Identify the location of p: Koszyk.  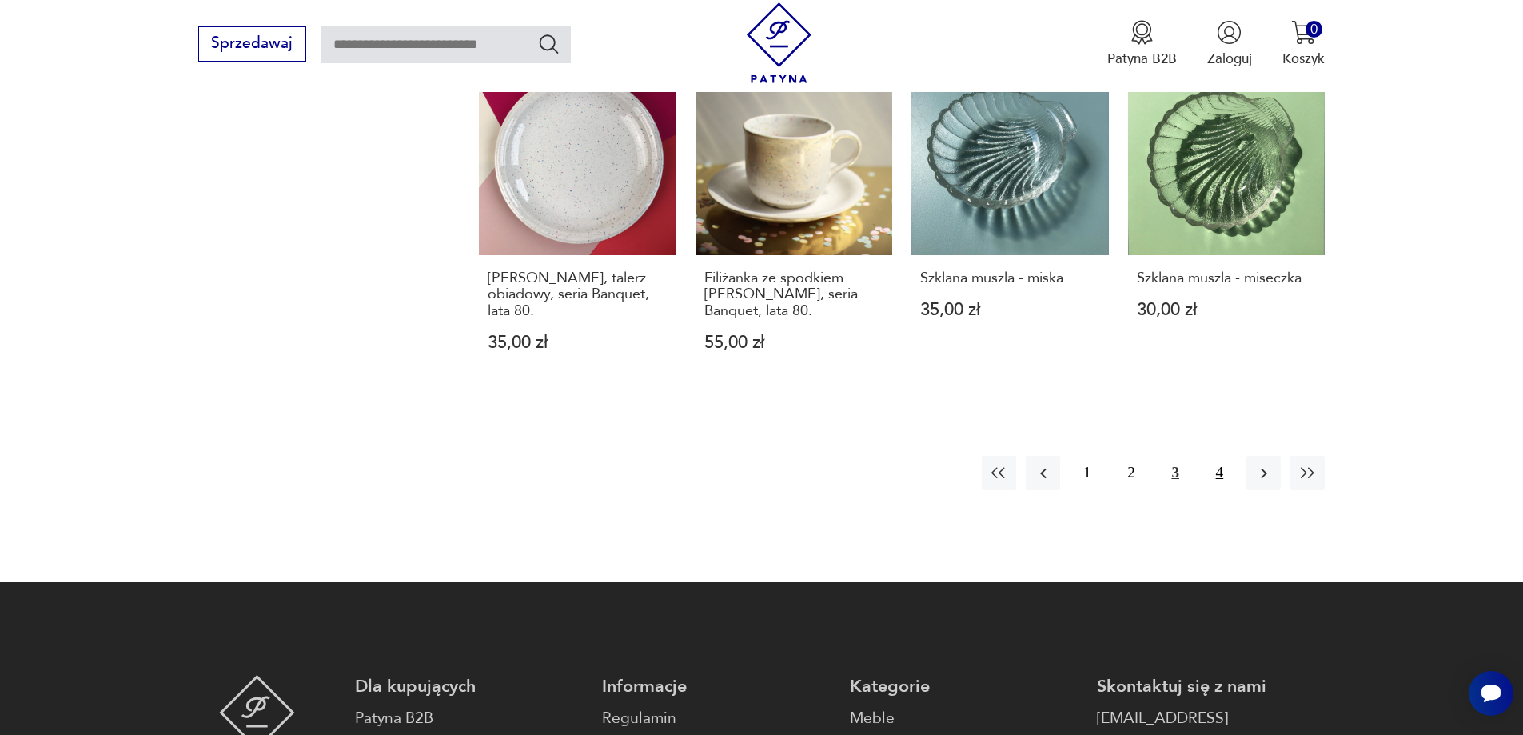
(1303, 58).